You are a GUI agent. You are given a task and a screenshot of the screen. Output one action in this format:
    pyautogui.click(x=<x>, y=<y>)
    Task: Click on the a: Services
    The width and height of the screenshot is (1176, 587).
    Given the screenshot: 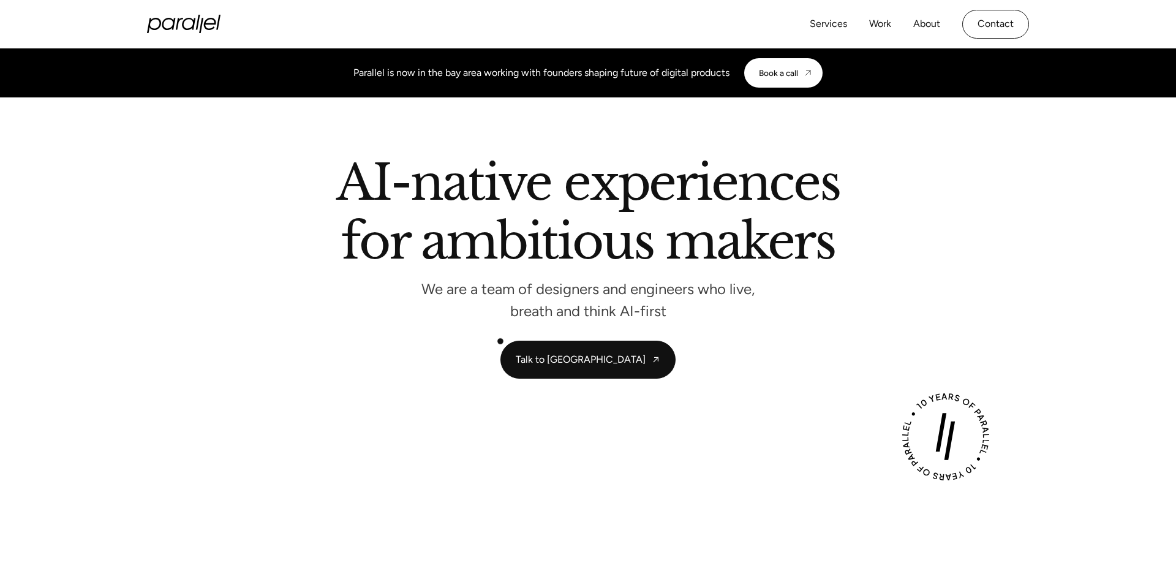 What is the action you would take?
    pyautogui.click(x=828, y=24)
    